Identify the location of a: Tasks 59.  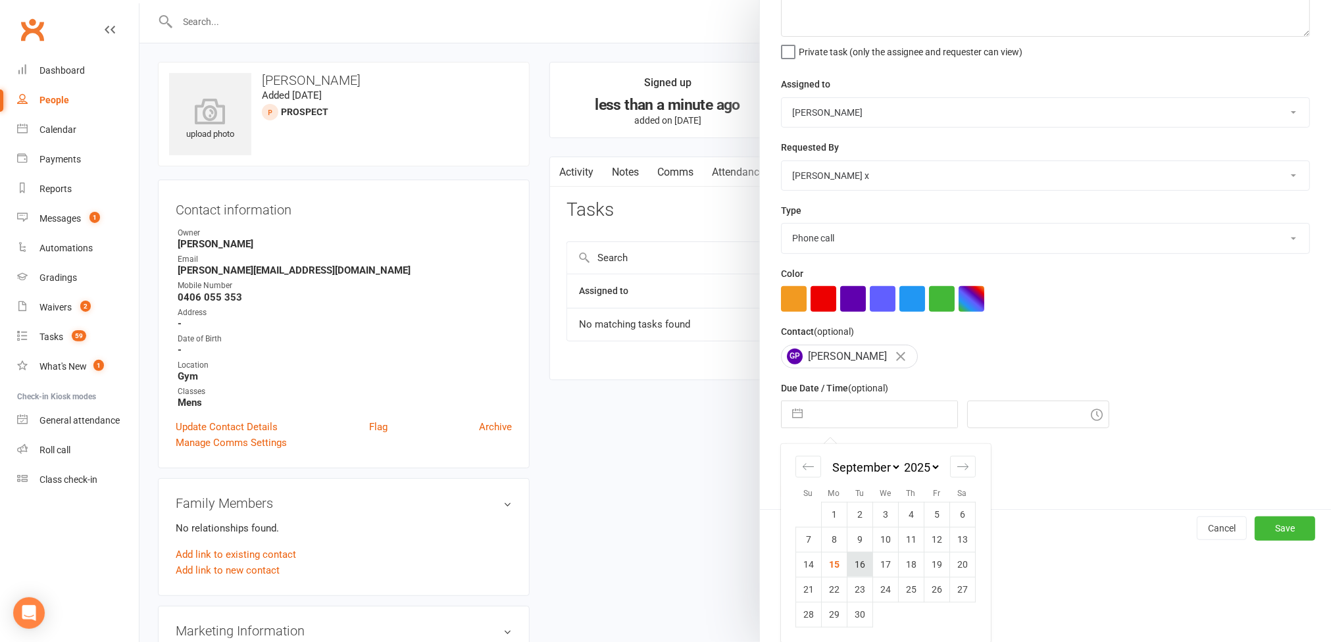
(78, 337).